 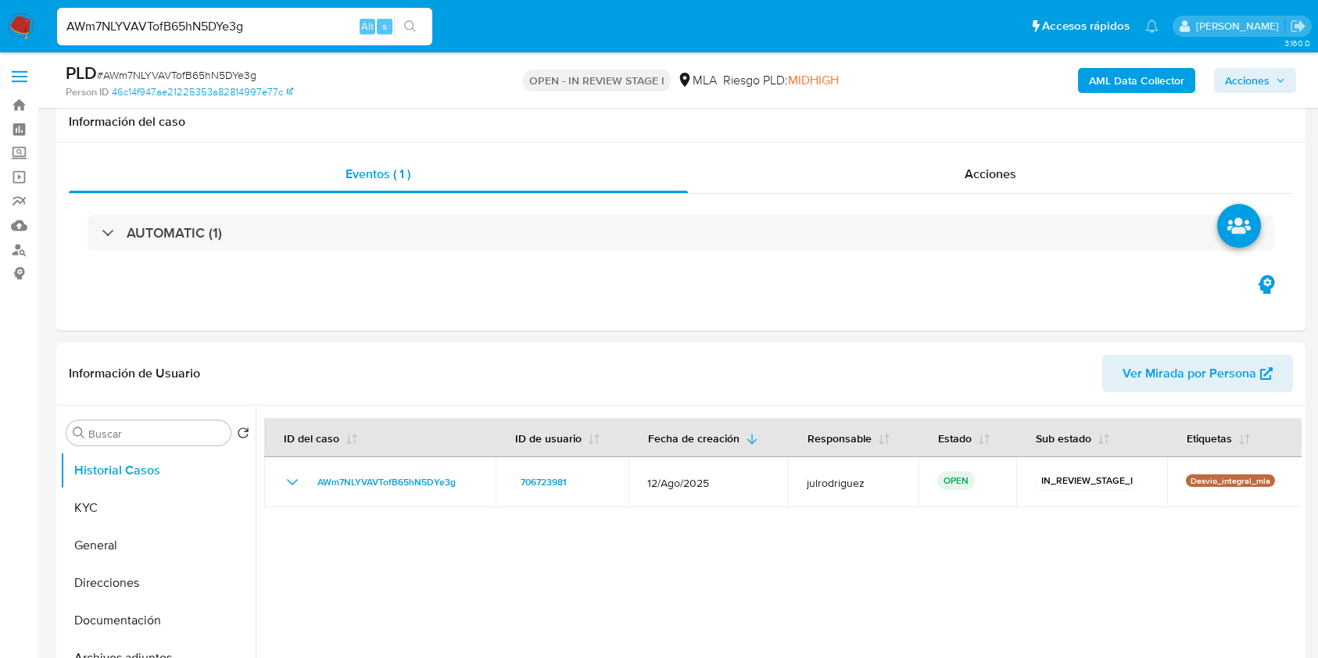 I want to click on p: julieta.rodriguez@mercadolibre.com, so click(x=1240, y=26).